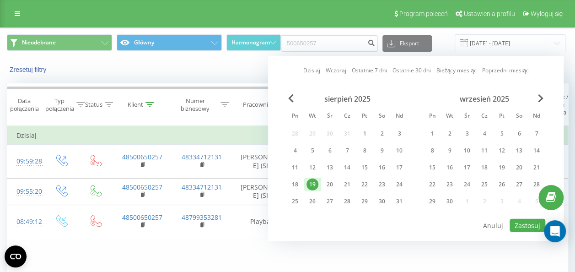 This screenshot has height=272, width=575. I want to click on div: pt 15 sie 2025, so click(365, 167).